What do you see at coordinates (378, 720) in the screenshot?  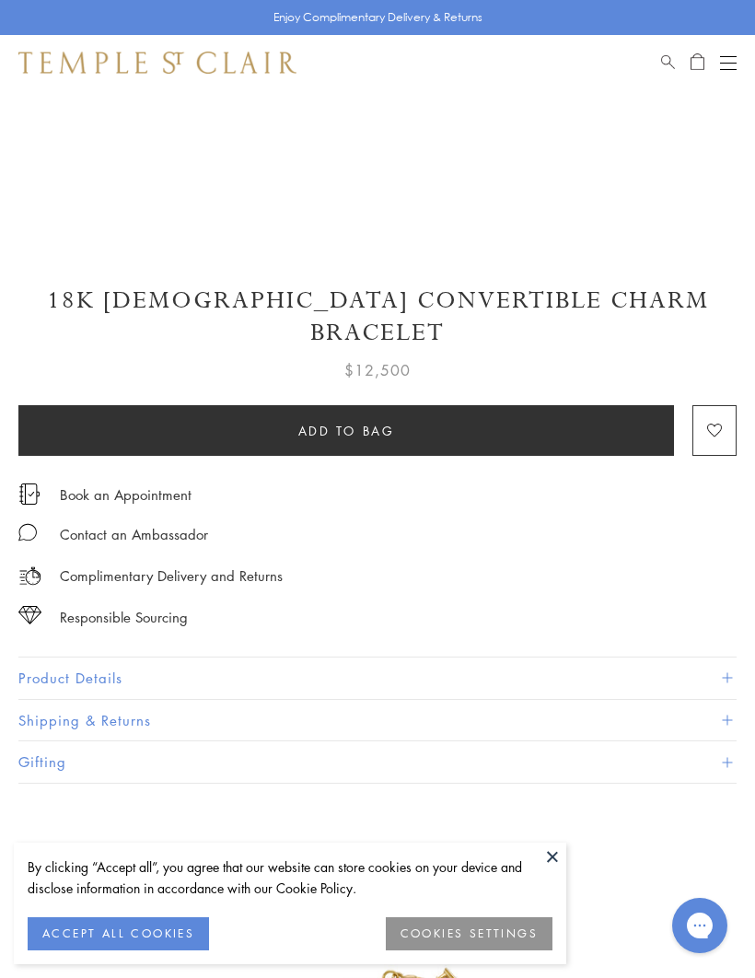 I see `button: Shipping & Returns` at bounding box center [378, 720].